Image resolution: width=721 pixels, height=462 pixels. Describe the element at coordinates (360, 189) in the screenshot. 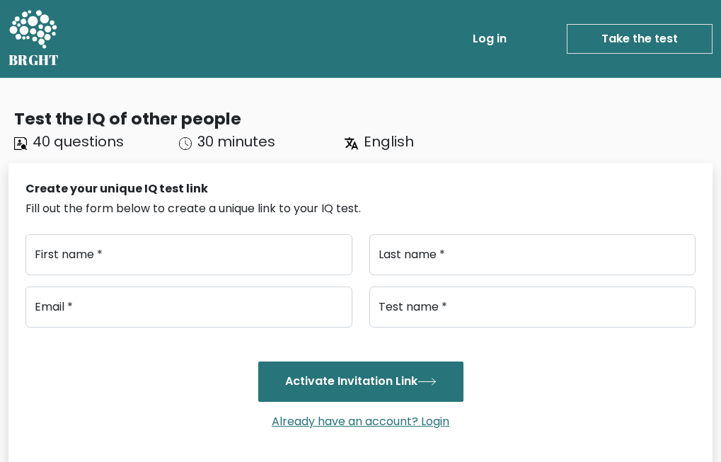

I see `div: Create your unique IQ test link` at that location.